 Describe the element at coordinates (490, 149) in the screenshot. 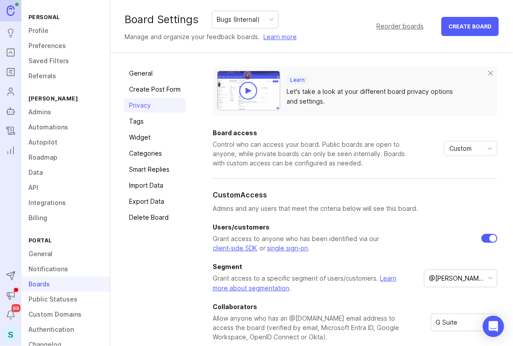

I see `svg: toggle icon` at that location.